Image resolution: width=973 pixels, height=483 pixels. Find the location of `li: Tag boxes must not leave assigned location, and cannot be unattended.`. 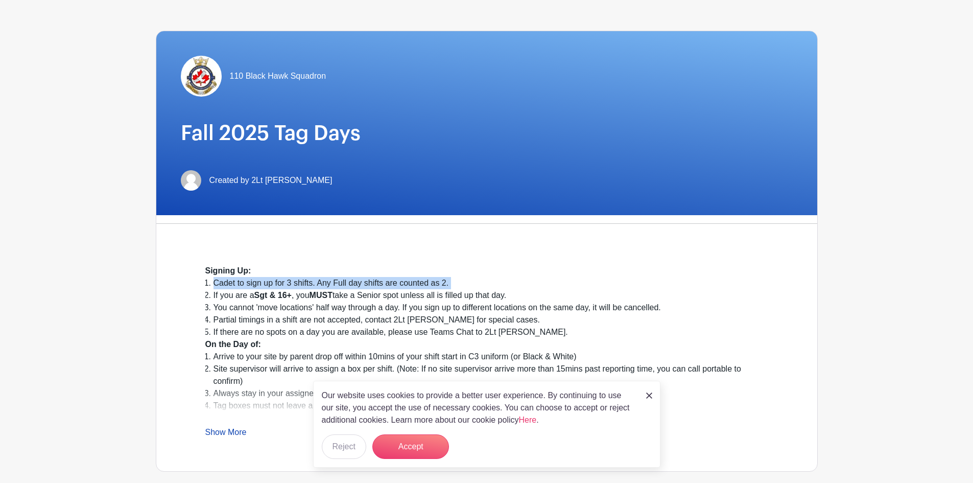

li: Tag boxes must not leave assigned location, and cannot be unattended. is located at coordinates (491, 406).